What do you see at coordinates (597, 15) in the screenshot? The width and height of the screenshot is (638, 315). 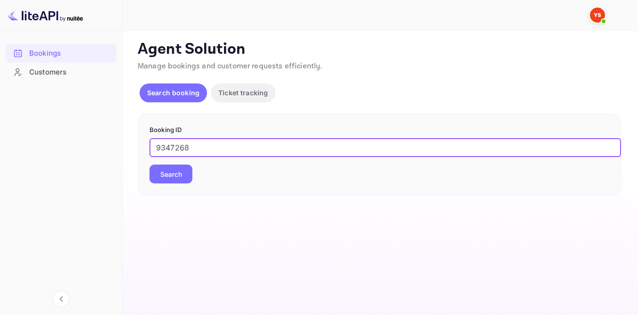 I see `img: Yandex Support` at bounding box center [597, 15].